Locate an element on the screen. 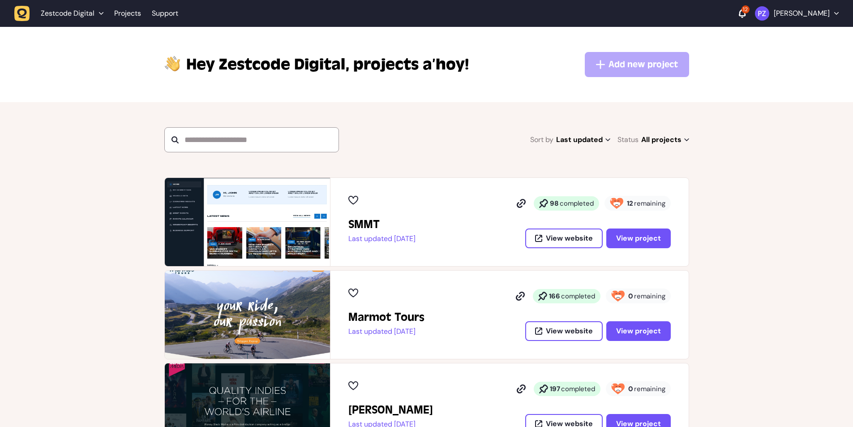 The height and width of the screenshot is (427, 853). strong: 166 is located at coordinates (555, 296).